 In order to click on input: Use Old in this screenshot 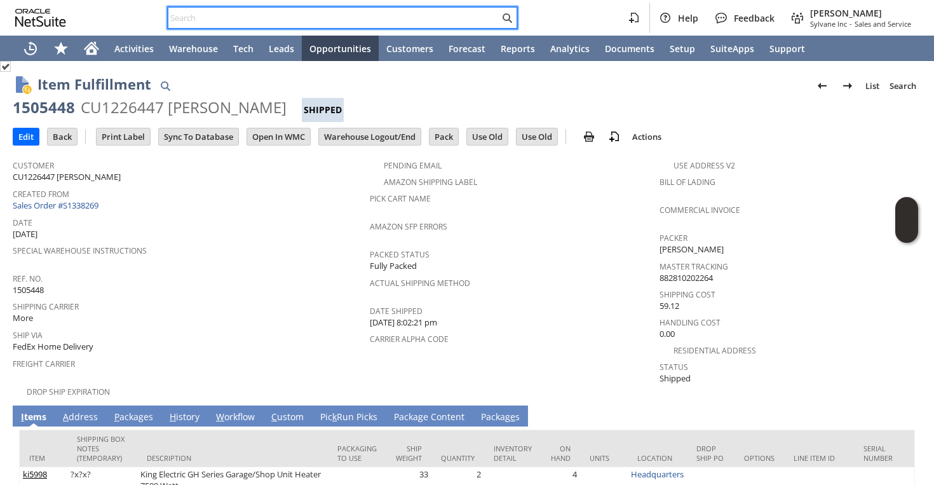, I will do `click(537, 137)`.